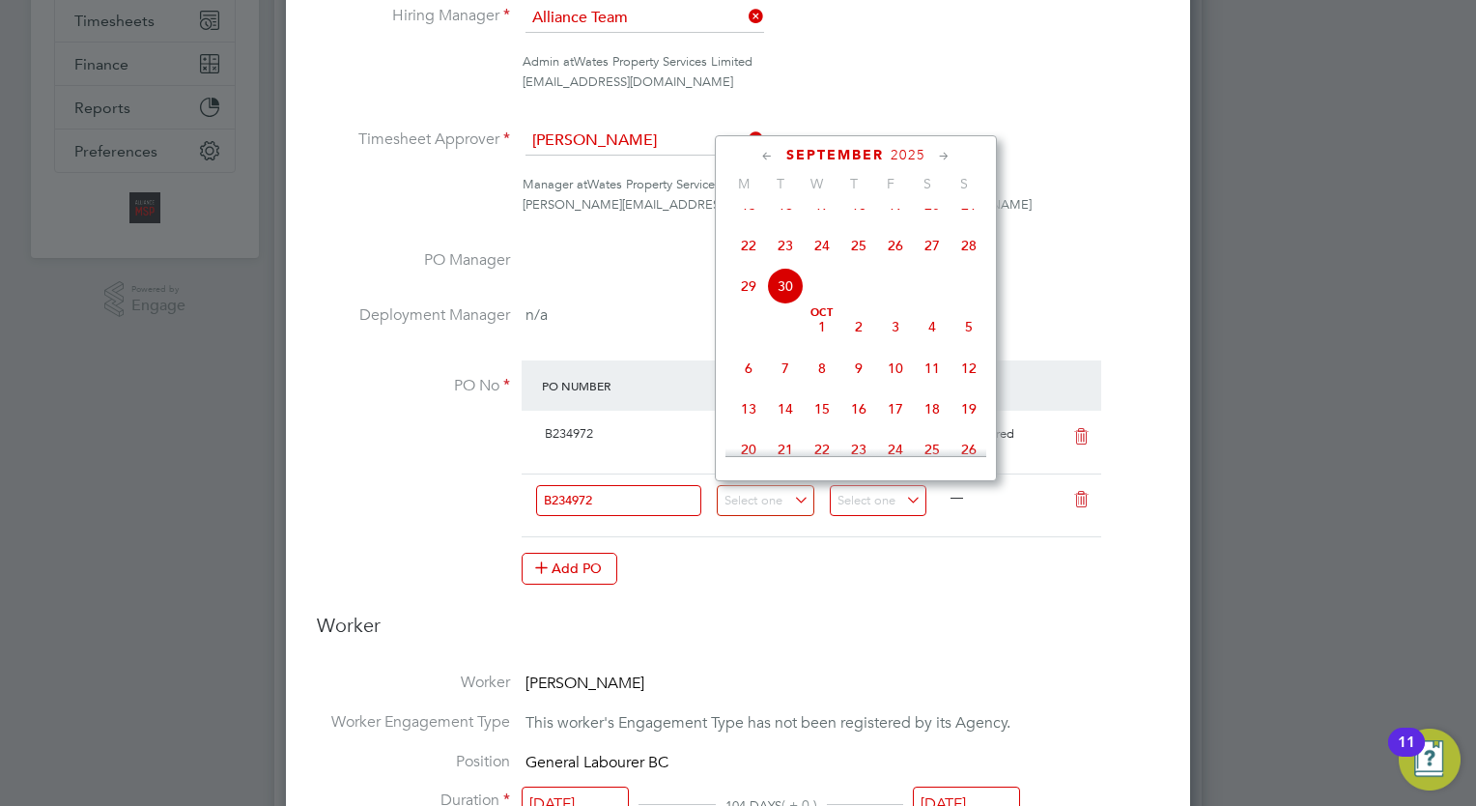 The width and height of the screenshot is (1476, 806). What do you see at coordinates (414, 139) in the screenshot?
I see `label: Timesheet Approver` at bounding box center [414, 139].